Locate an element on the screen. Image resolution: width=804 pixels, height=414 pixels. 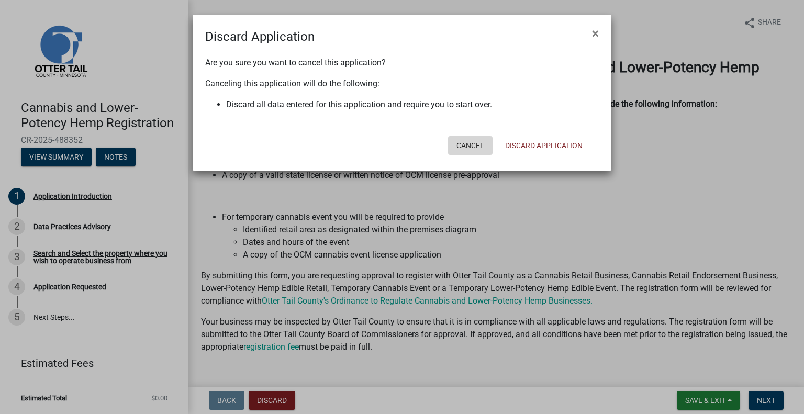
button: Discard Application is located at coordinates (544, 145).